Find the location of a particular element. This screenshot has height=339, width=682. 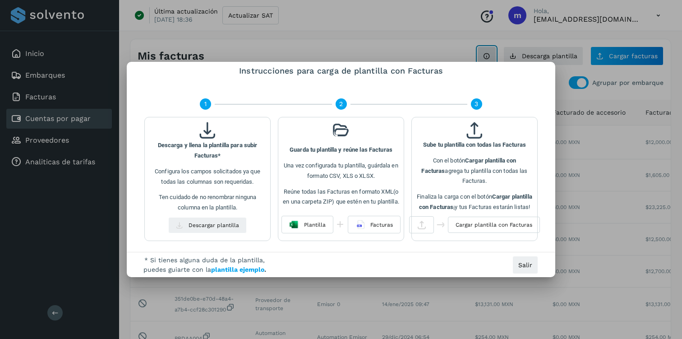

b: Guarda tu plantilla y reúne las Facturas is located at coordinates (341, 149).